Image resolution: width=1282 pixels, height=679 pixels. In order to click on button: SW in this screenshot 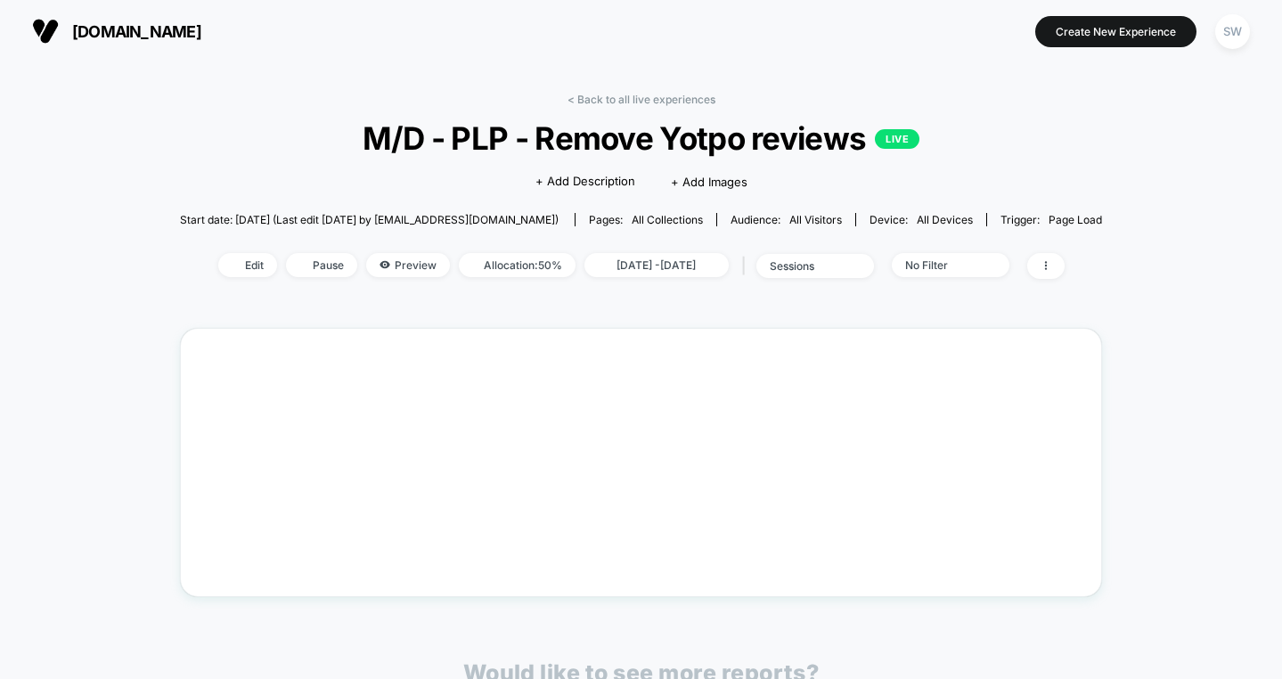, I will do `click(1232, 31)`.